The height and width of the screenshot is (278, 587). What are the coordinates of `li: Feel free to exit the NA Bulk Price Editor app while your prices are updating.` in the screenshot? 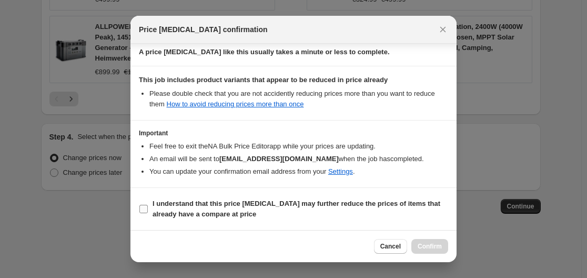 It's located at (299, 146).